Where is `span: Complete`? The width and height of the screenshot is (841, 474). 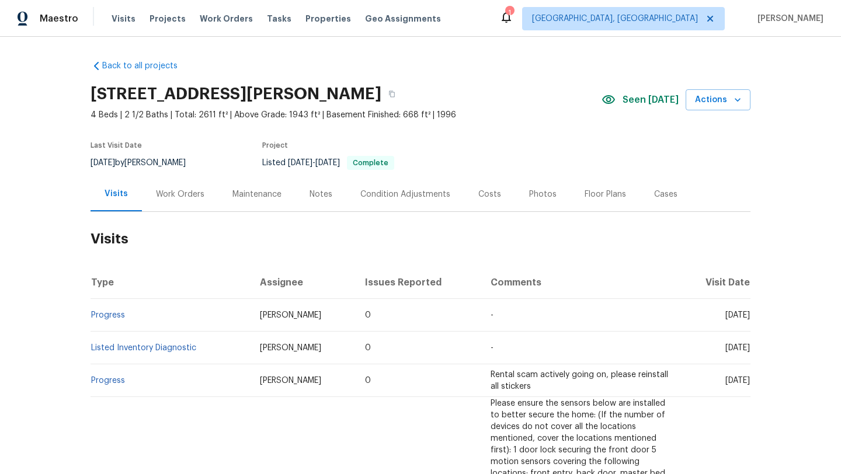 span: Complete is located at coordinates (370, 163).